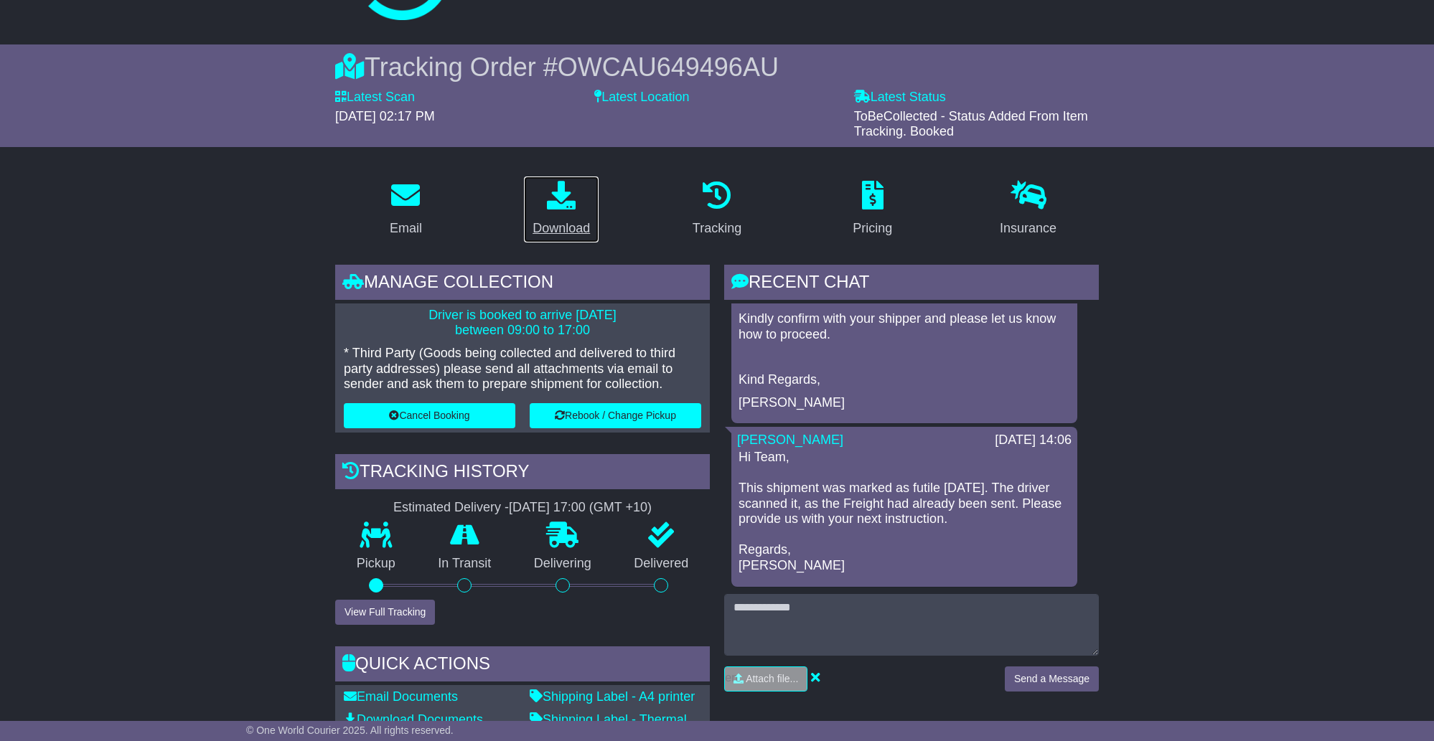 The width and height of the screenshot is (1434, 741). Describe the element at coordinates (375, 98) in the screenshot. I see `label: Latest Scan` at that location.